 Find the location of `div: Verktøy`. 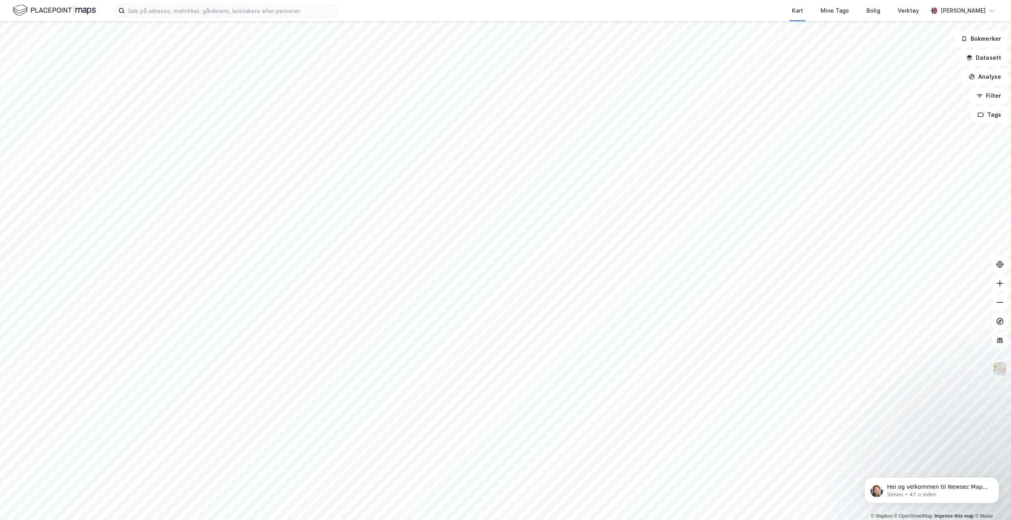

div: Verktøy is located at coordinates (908, 11).